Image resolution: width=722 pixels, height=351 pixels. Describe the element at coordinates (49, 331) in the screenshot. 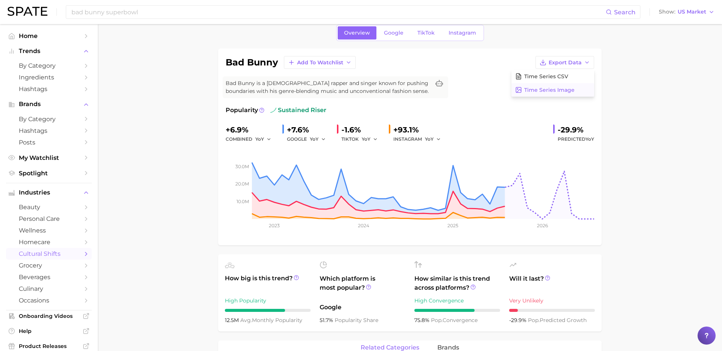

I see `a: Help` at that location.